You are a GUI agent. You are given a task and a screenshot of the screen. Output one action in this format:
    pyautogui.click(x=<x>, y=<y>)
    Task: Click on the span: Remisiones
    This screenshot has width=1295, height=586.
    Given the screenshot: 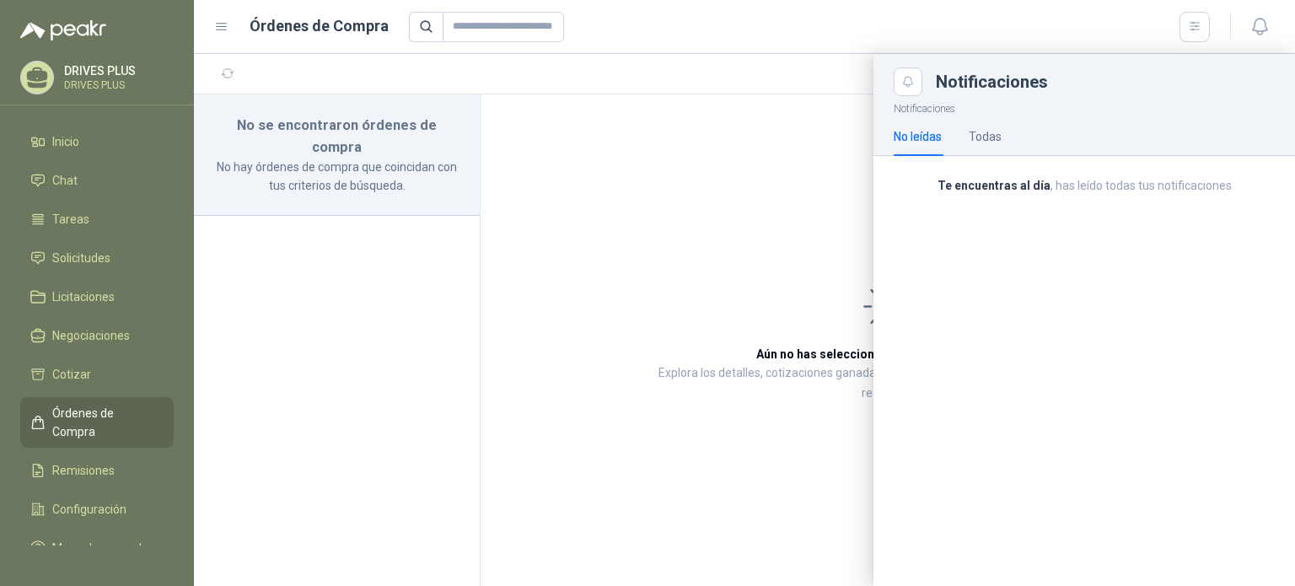 What is the action you would take?
    pyautogui.click(x=83, y=470)
    